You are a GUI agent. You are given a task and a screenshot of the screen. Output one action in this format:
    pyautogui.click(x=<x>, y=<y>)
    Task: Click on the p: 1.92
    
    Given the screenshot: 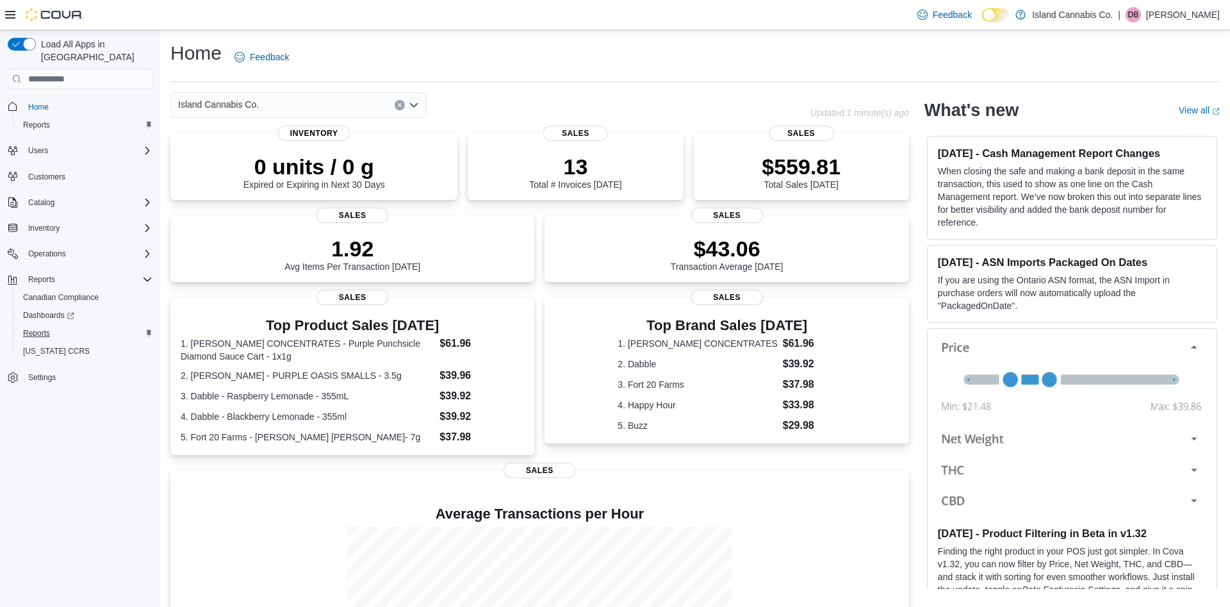 What is the action you would take?
    pyautogui.click(x=352, y=249)
    